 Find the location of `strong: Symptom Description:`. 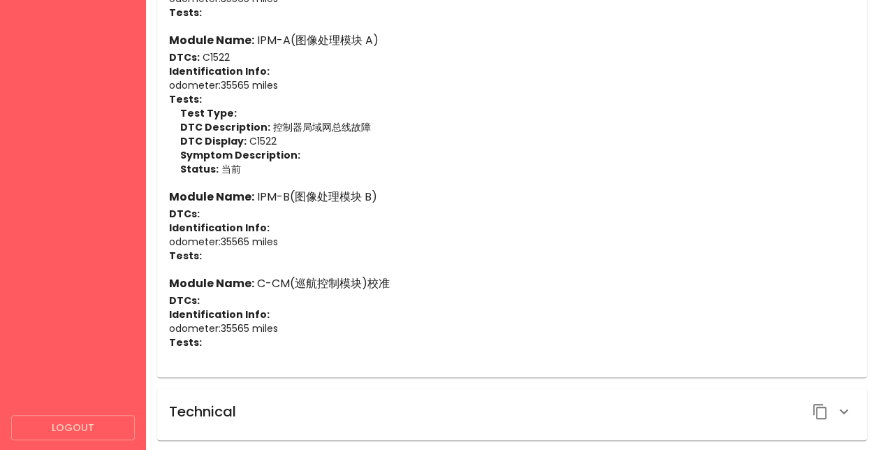

strong: Symptom Description: is located at coordinates (240, 155).